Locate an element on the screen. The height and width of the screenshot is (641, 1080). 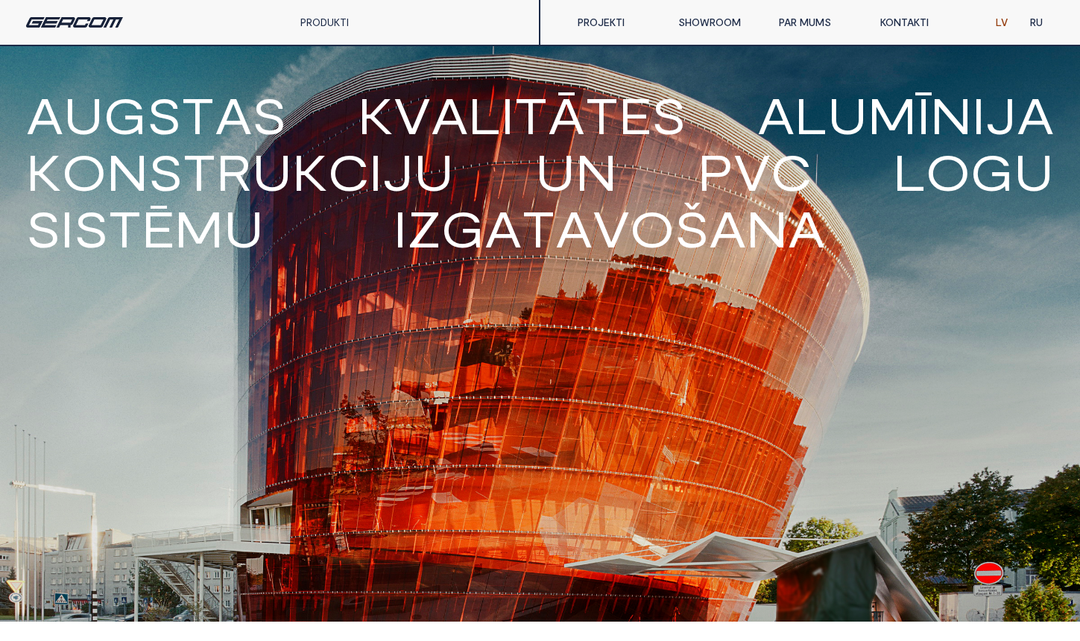
span: I is located at coordinates (400, 228).